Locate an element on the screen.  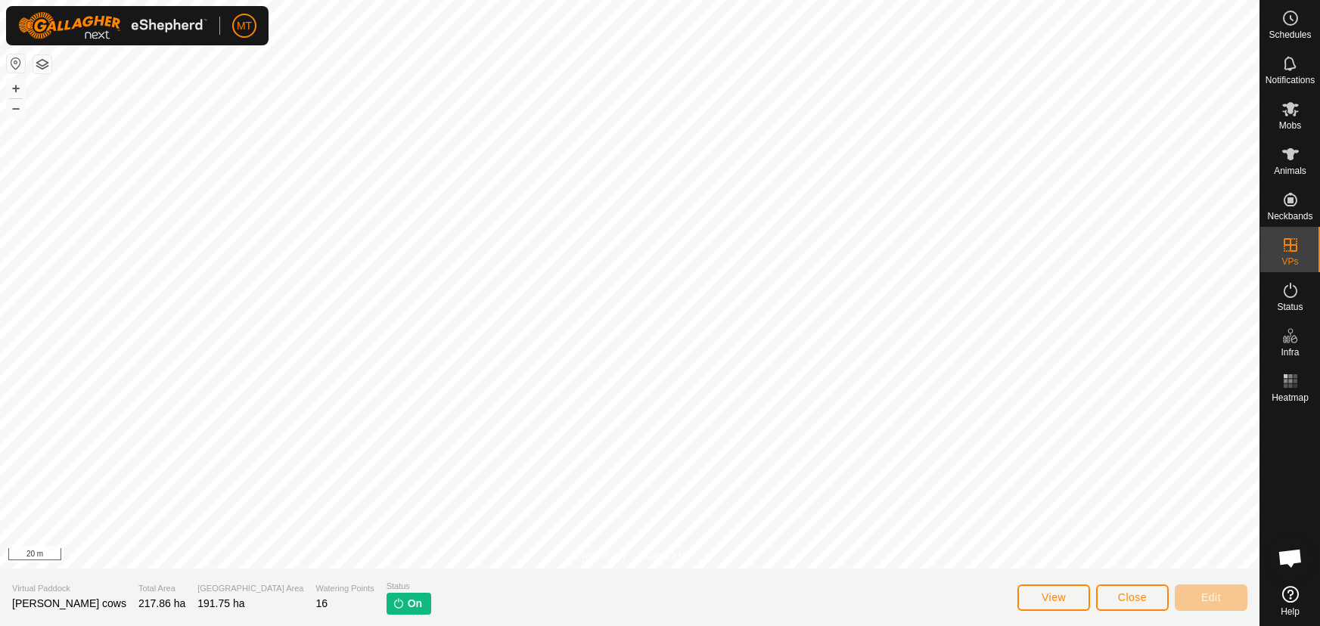
span: Infra is located at coordinates (1290, 352).